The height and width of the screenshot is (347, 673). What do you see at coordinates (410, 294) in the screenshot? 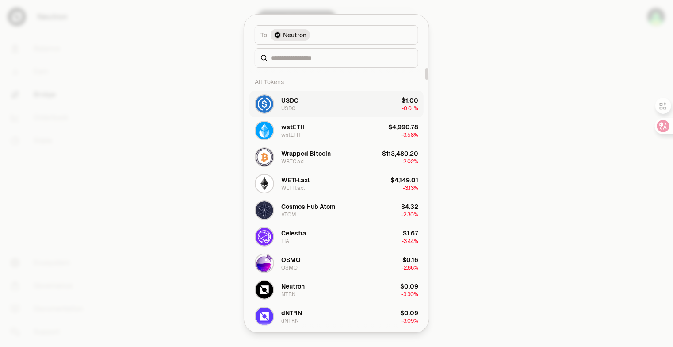
I see `span: -3.30%` at bounding box center [410, 294].